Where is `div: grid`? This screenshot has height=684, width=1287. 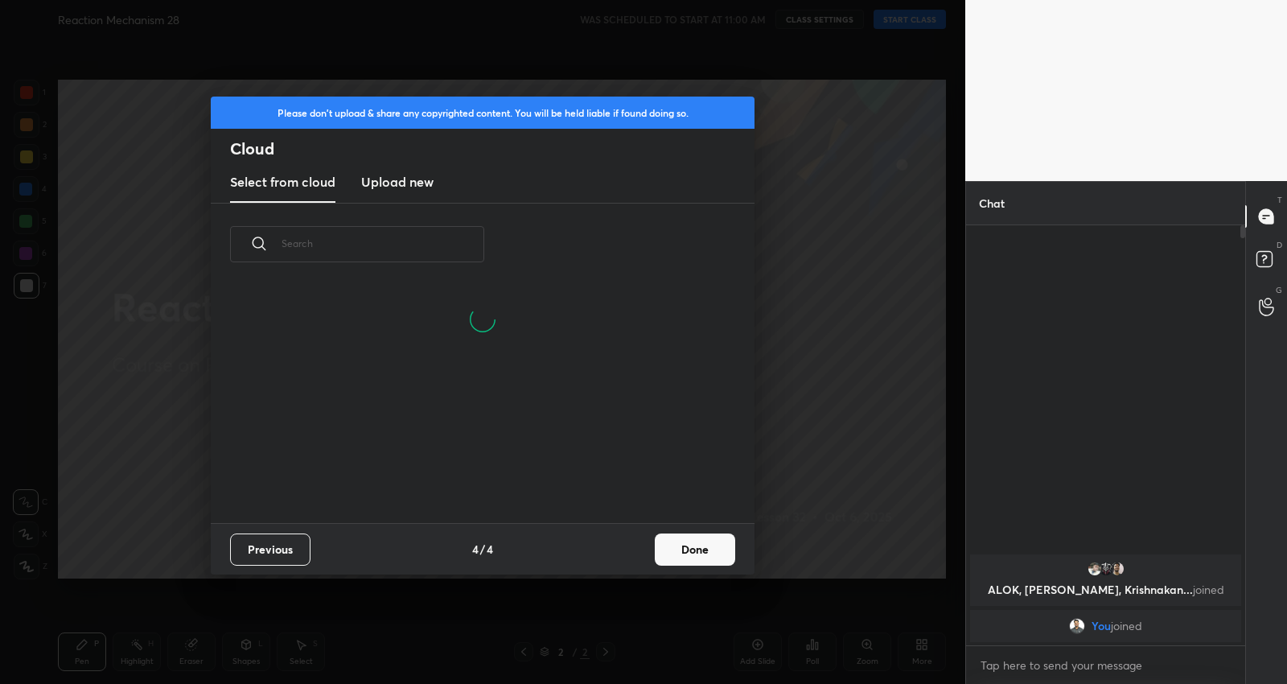 div: grid is located at coordinates (1105, 598).